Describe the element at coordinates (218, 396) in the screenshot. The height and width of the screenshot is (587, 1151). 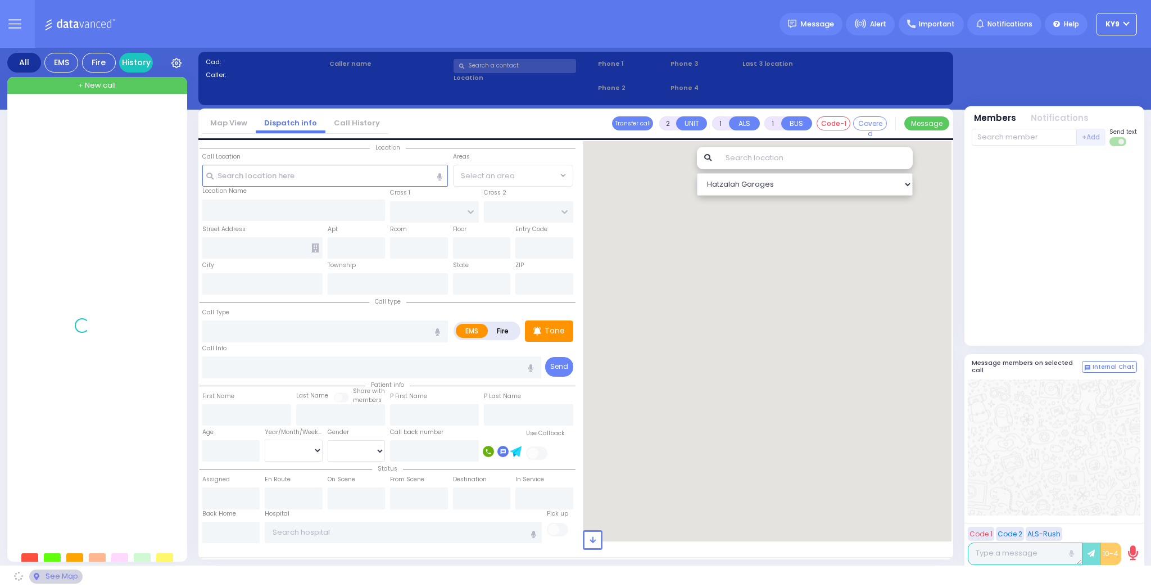
I see `label: First Name` at that location.